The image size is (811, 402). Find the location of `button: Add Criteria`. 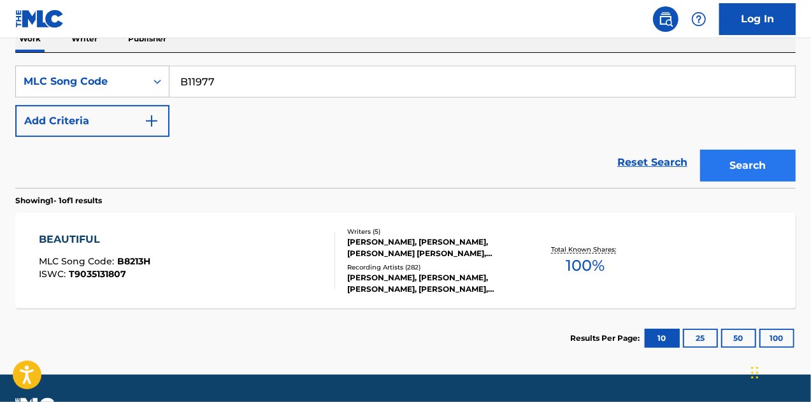

button: Add Criteria is located at coordinates (92, 121).